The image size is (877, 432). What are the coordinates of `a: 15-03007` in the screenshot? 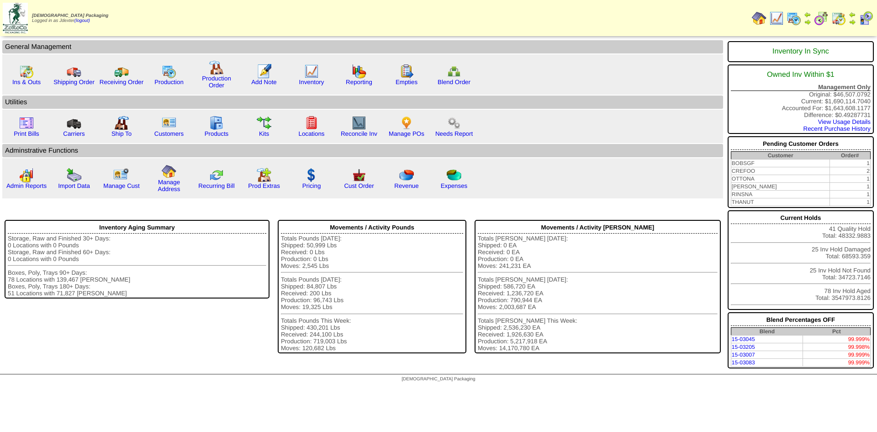 It's located at (743, 354).